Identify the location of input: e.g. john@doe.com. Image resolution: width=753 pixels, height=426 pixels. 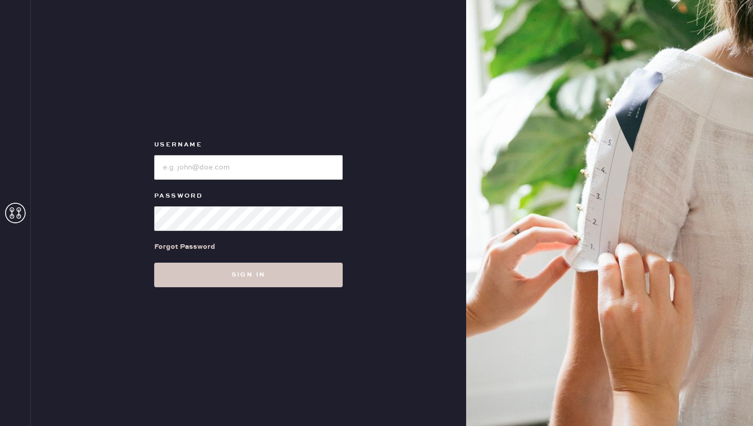
(248, 167).